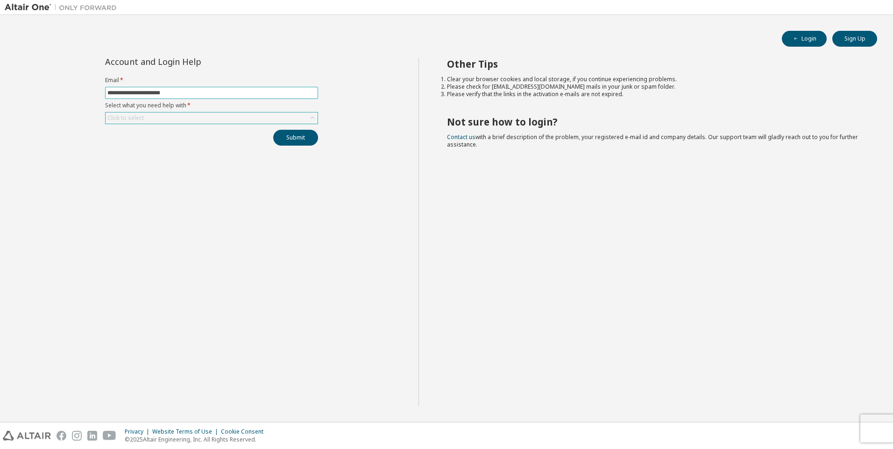 The image size is (893, 449). What do you see at coordinates (652, 141) in the screenshot?
I see `span: with a brief description of the problem, your registered e-mail id and company details. Our suppo...` at bounding box center [652, 141].